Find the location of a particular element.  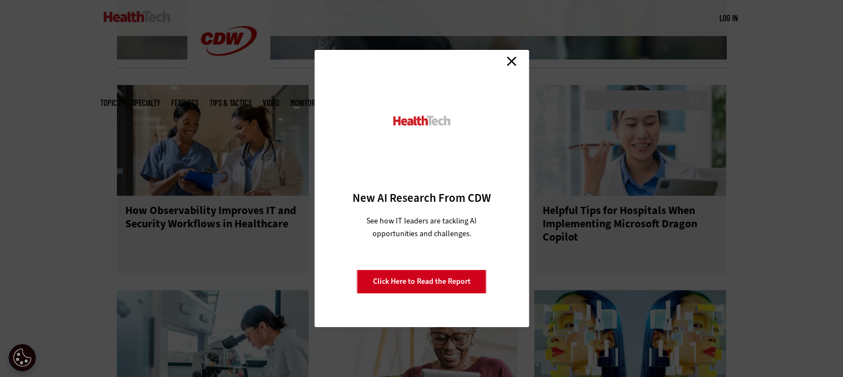

button: Open Preferences is located at coordinates (22, 357).